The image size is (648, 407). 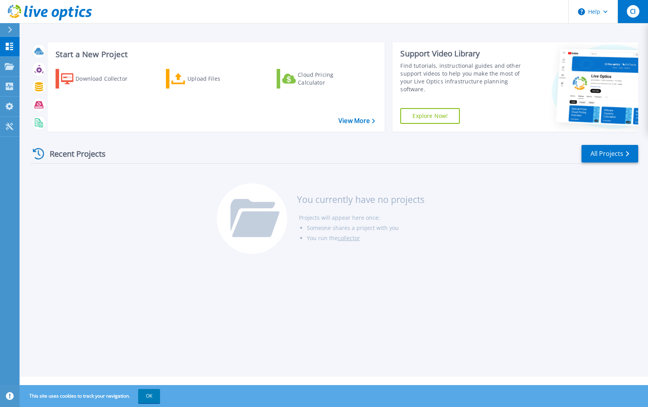 I want to click on span: This site uses cookies to track your navigation., so click(x=91, y=396).